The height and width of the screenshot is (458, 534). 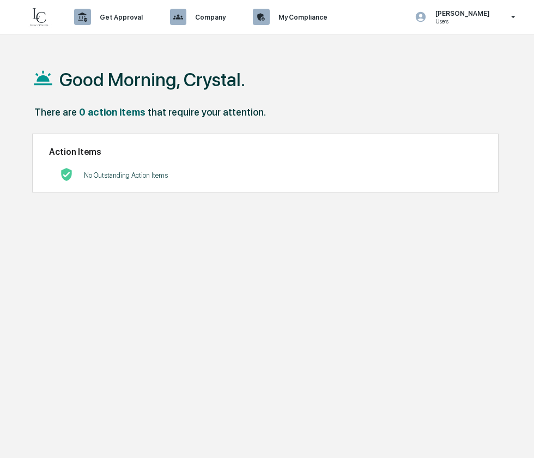 What do you see at coordinates (112, 112) in the screenshot?
I see `div: 0 action items` at bounding box center [112, 112].